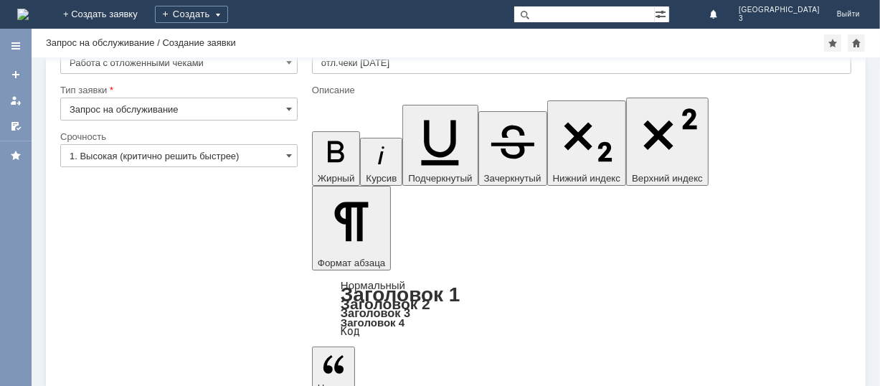 This screenshot has height=386, width=880. What do you see at coordinates (16, 126) in the screenshot?
I see `a: Мои согласования` at bounding box center [16, 126].